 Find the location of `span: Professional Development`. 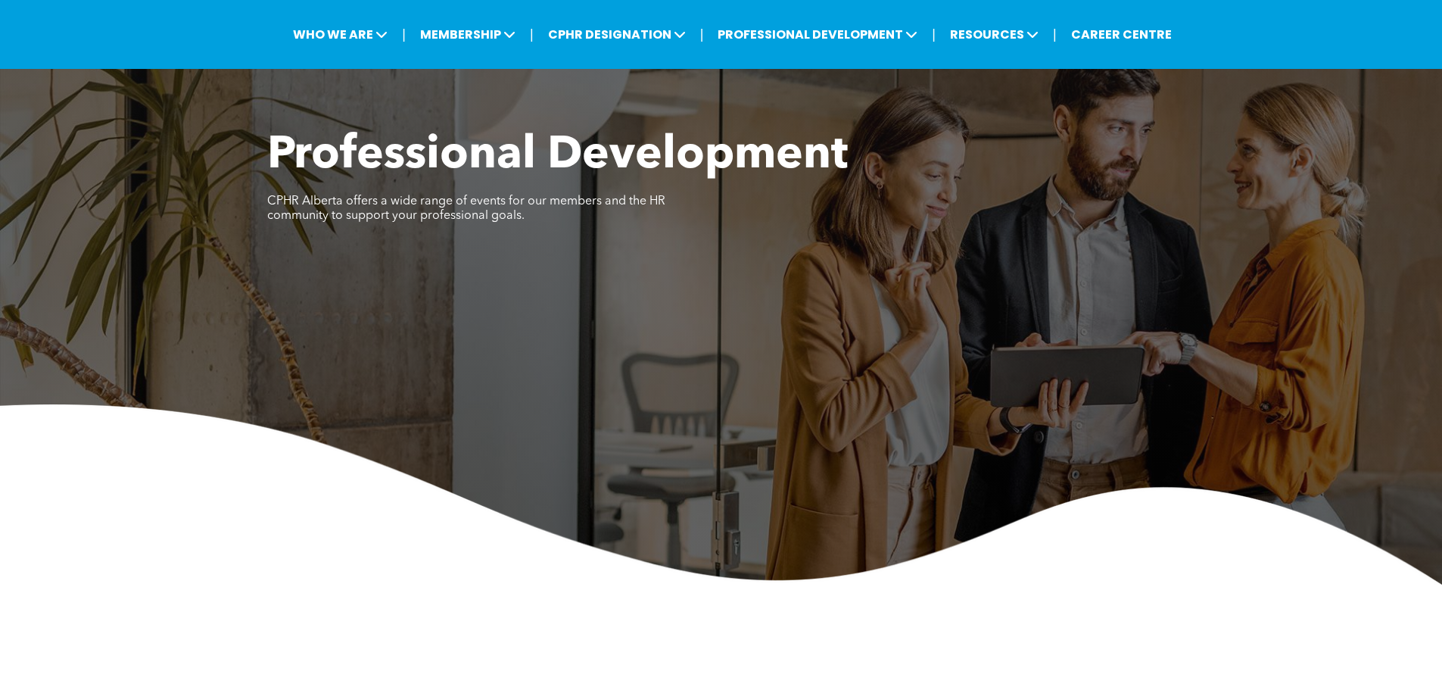

span: Professional Development is located at coordinates (557, 156).